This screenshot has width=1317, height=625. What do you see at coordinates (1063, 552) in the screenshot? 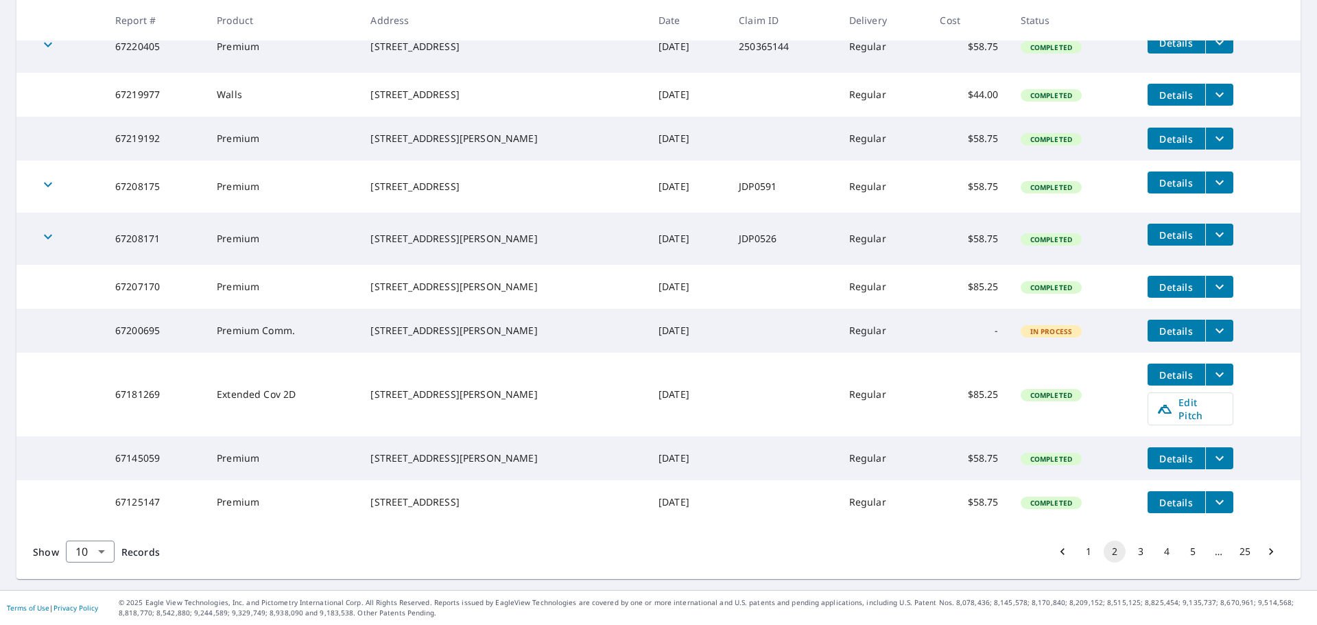
I see `button: Go to previous page` at bounding box center [1063, 552].